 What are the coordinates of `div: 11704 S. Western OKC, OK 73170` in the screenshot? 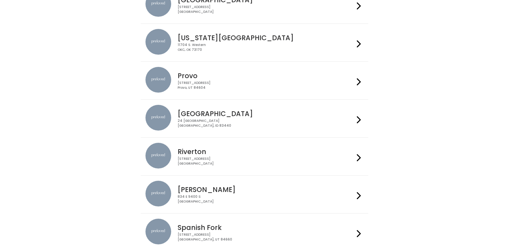 It's located at (266, 47).